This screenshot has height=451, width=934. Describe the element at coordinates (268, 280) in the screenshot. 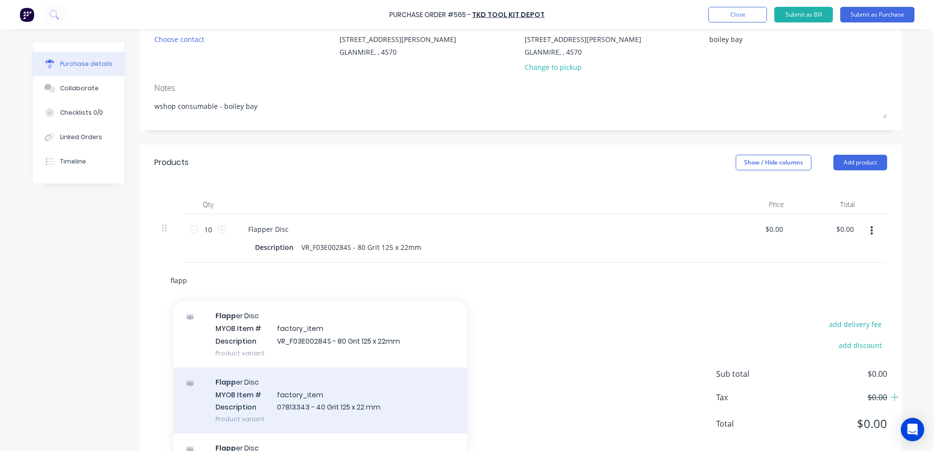

I see `input: Start typing to add a product...` at that location.